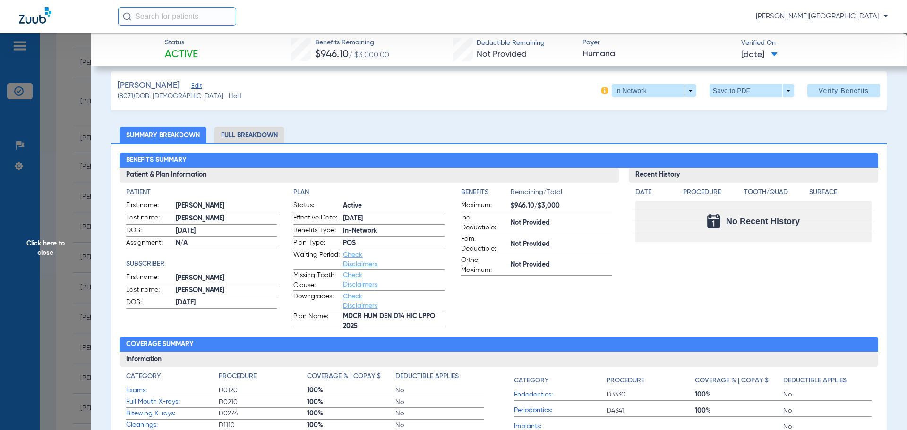 Image resolution: width=907 pixels, height=430 pixels. Describe the element at coordinates (352, 42) in the screenshot. I see `span: Benefits Remaining` at that location.